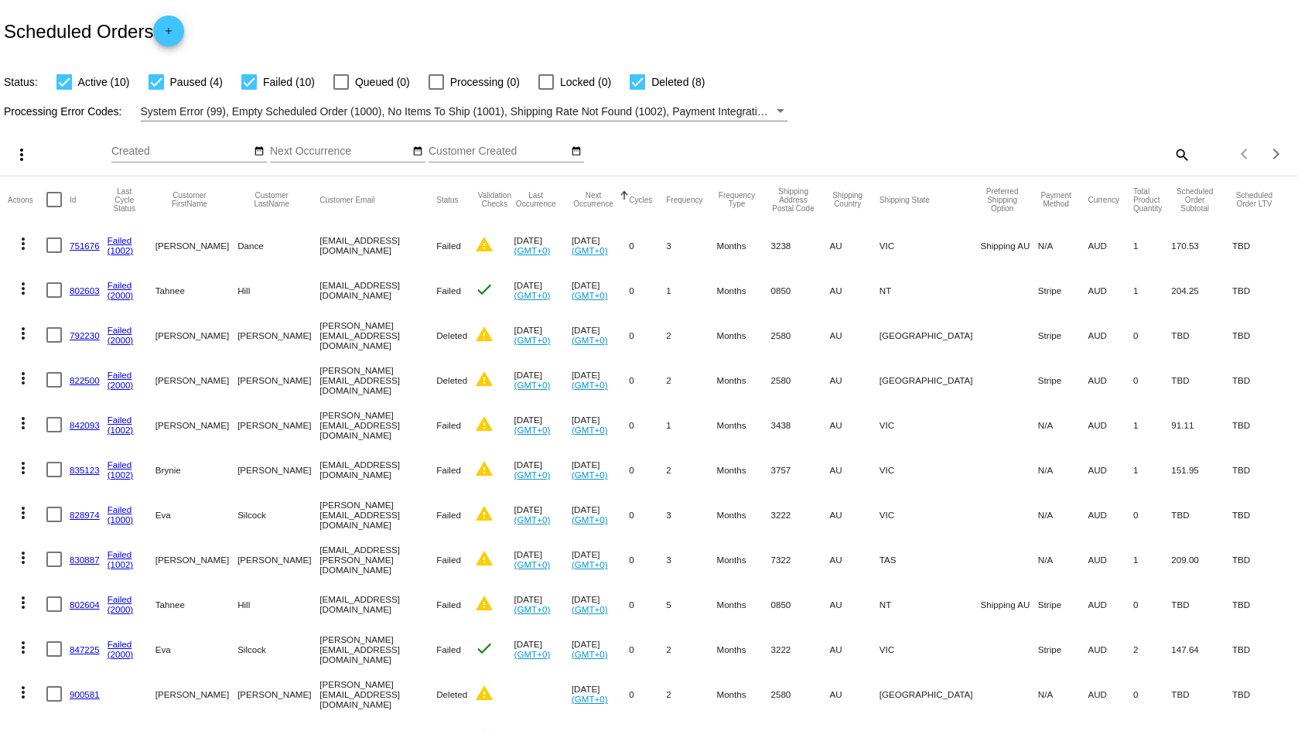 The image size is (1298, 731). What do you see at coordinates (678, 82) in the screenshot?
I see `span: Deleted (8)` at bounding box center [678, 82].